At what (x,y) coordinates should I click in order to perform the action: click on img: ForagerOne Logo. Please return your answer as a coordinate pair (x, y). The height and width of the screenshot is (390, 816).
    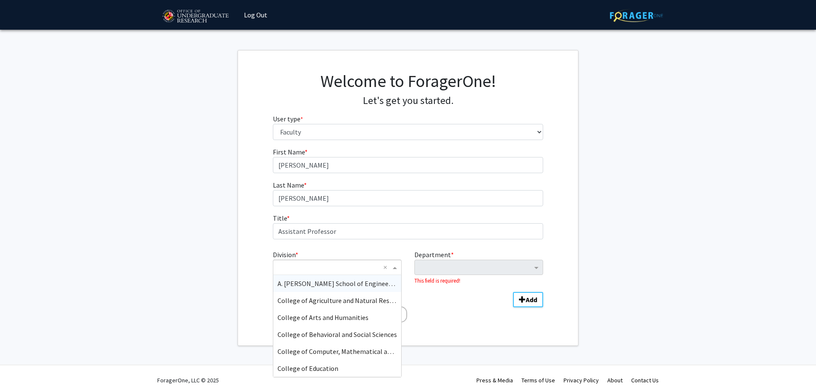
    Looking at the image, I should click on (636, 15).